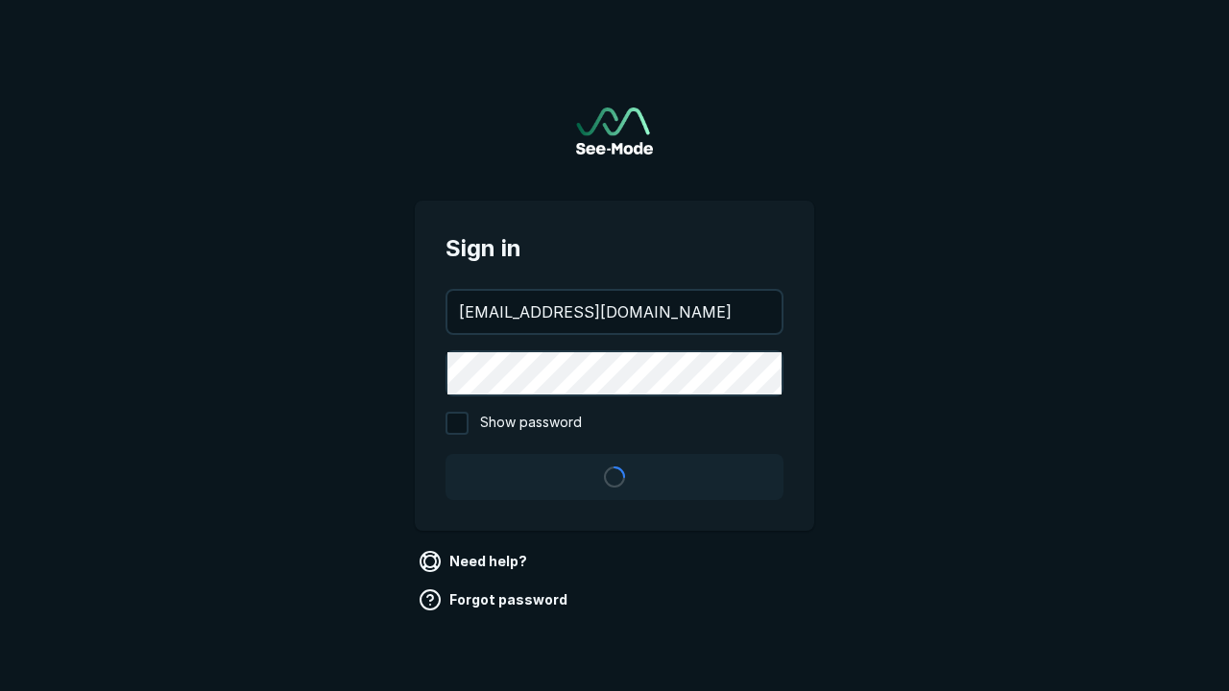 The image size is (1229, 691). Describe the element at coordinates (615, 249) in the screenshot. I see `span: Sign in` at that location.